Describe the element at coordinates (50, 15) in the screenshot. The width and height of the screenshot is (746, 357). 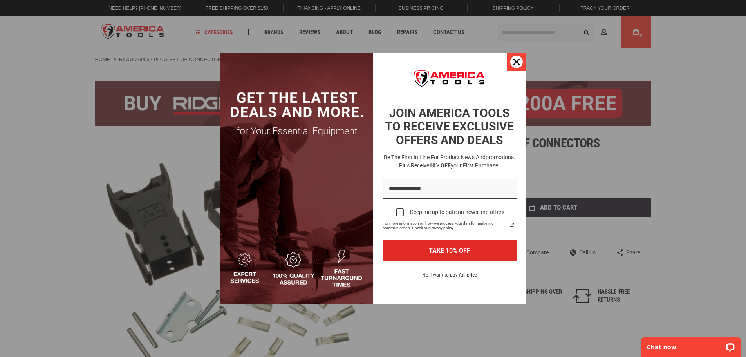
I see `p: Chat now` at that location.